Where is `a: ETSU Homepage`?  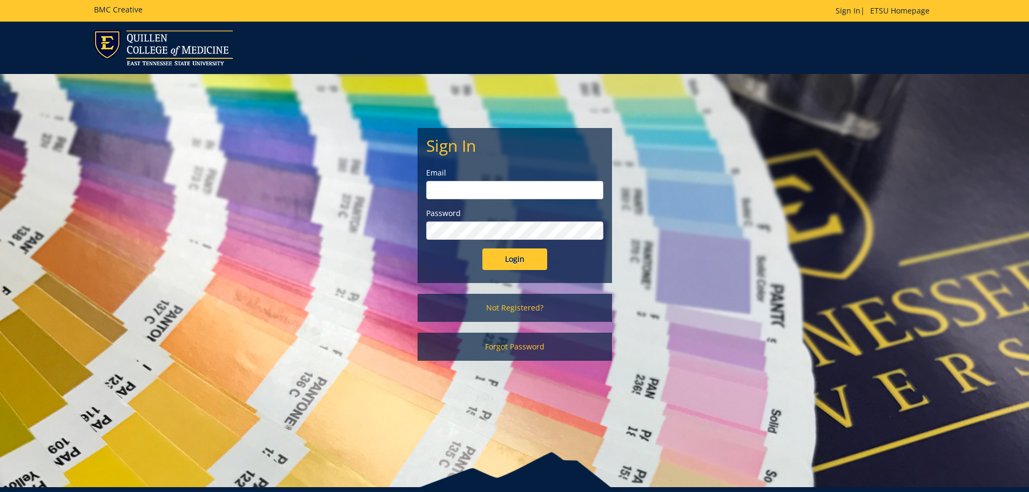 a: ETSU Homepage is located at coordinates (900, 10).